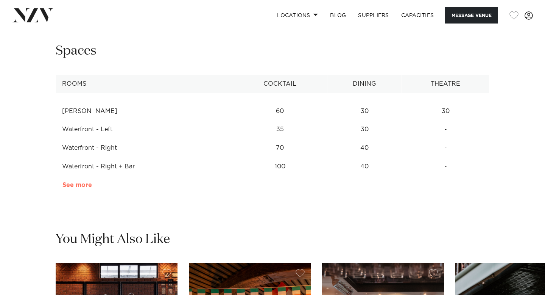  What do you see at coordinates (145, 84) in the screenshot?
I see `th: Rooms` at bounding box center [145, 84].